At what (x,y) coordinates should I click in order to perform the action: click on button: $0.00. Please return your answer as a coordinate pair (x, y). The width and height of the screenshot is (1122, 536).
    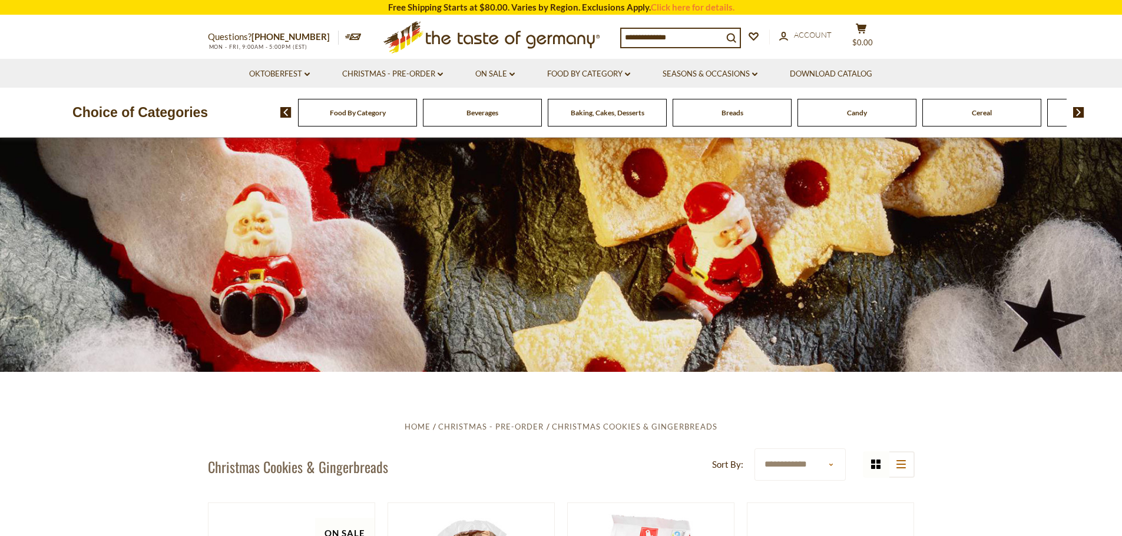
    Looking at the image, I should click on (861, 38).